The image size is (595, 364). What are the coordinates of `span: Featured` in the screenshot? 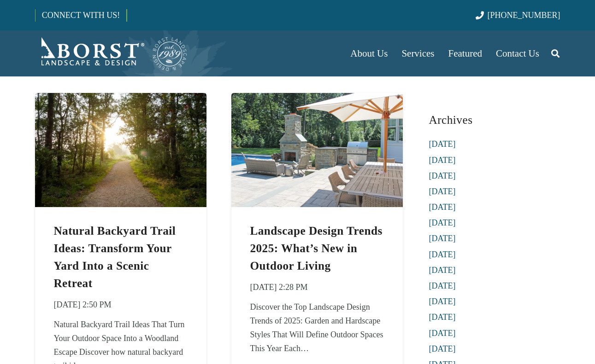 It's located at (465, 53).